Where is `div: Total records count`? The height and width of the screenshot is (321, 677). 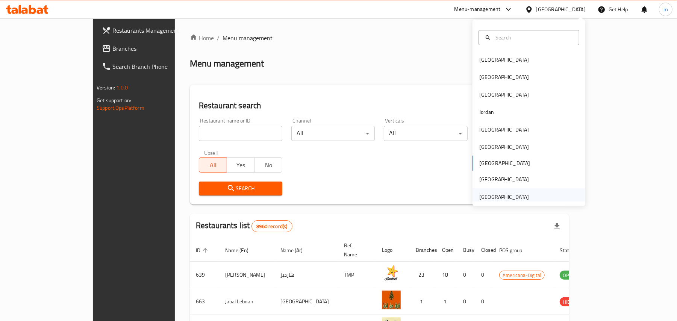 div: Total records count is located at coordinates (272, 226).